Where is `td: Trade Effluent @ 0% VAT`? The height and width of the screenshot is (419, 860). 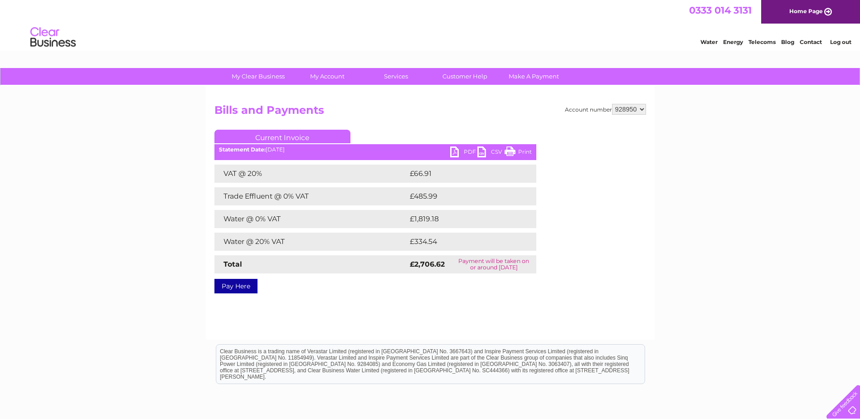
td: Trade Effluent @ 0% VAT is located at coordinates (311, 196).